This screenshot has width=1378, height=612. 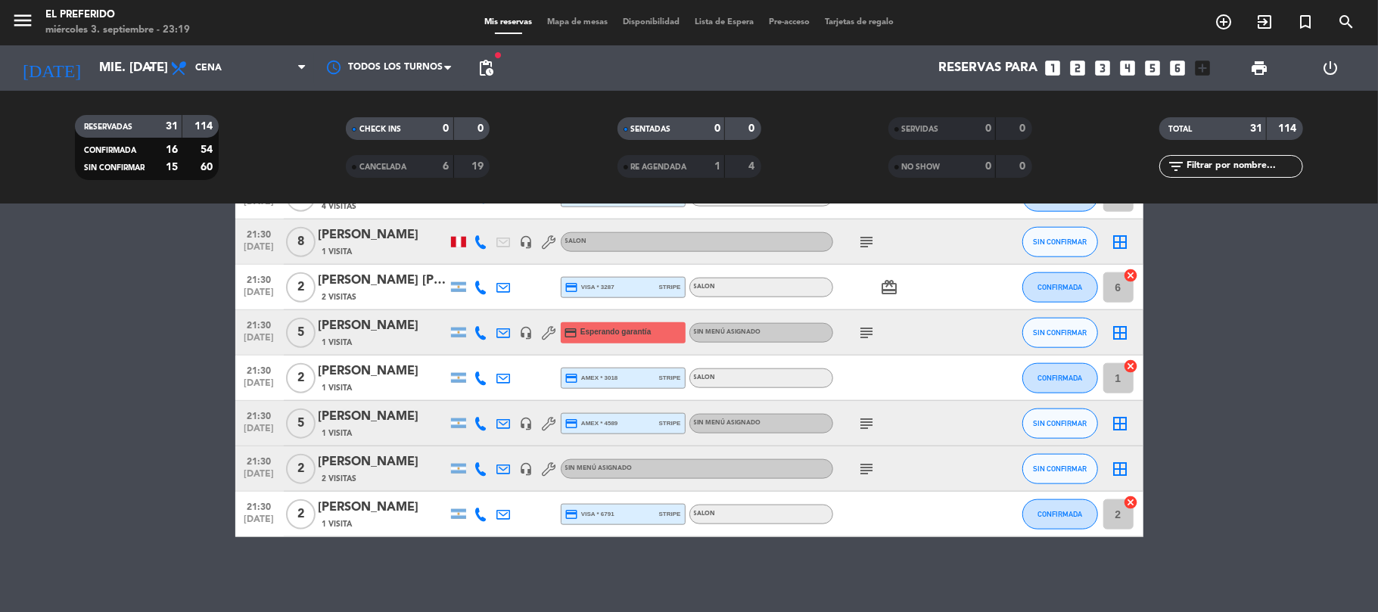 I want to click on i: power_settings_new, so click(x=1331, y=68).